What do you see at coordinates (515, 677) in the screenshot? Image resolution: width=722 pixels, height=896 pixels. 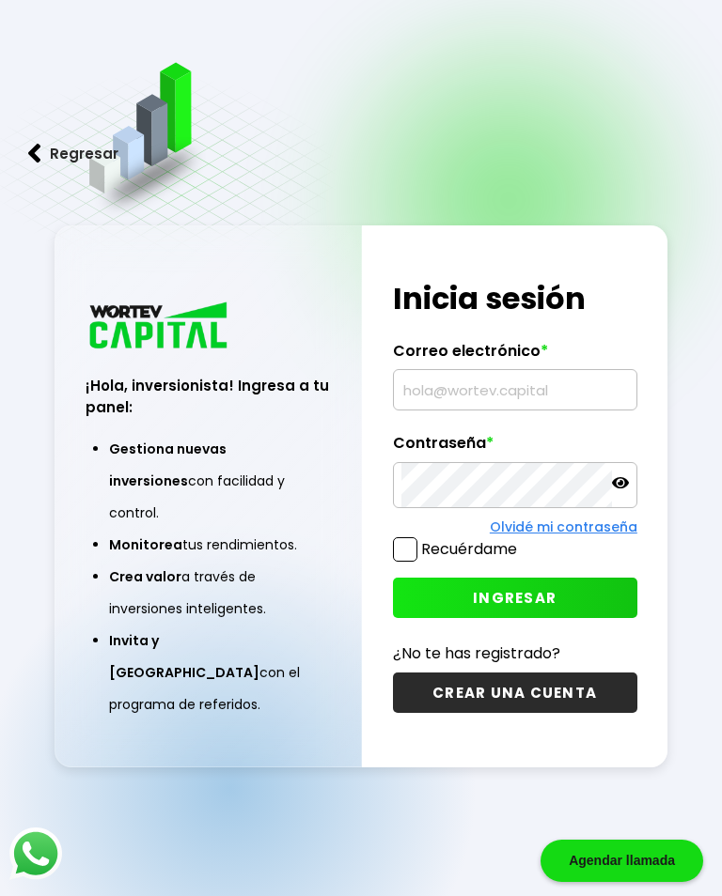 I see `a: ¿No te has registrado?CREAR UNA CUENTA` at bounding box center [515, 677].